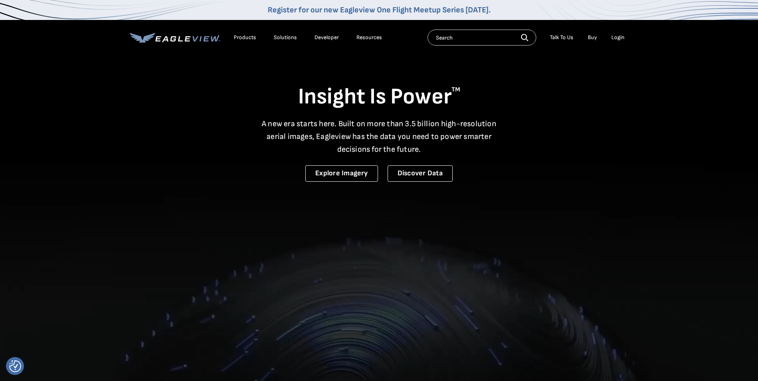  Describe the element at coordinates (561, 38) in the screenshot. I see `div: Talk To Us` at that location.